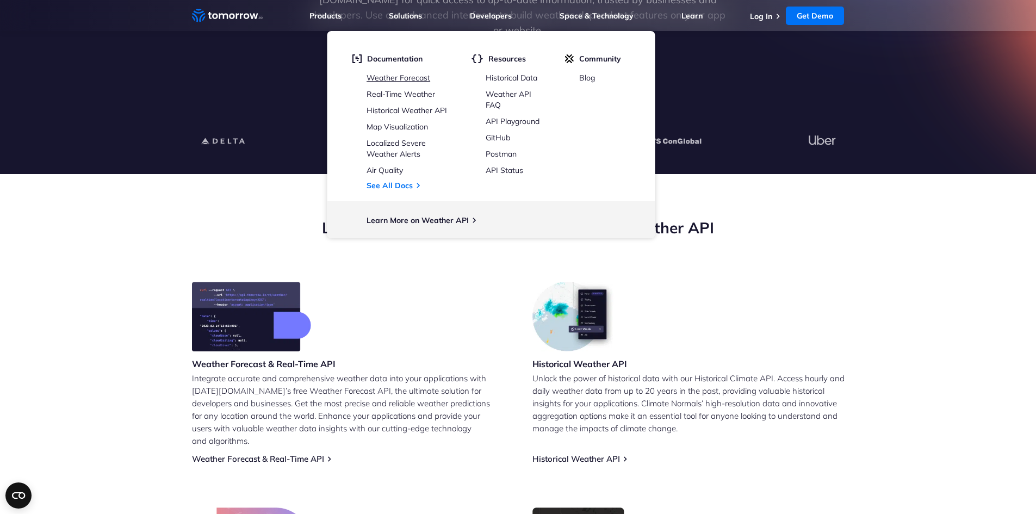 This screenshot has width=1036, height=514. I want to click on a: Air Quality, so click(385, 170).